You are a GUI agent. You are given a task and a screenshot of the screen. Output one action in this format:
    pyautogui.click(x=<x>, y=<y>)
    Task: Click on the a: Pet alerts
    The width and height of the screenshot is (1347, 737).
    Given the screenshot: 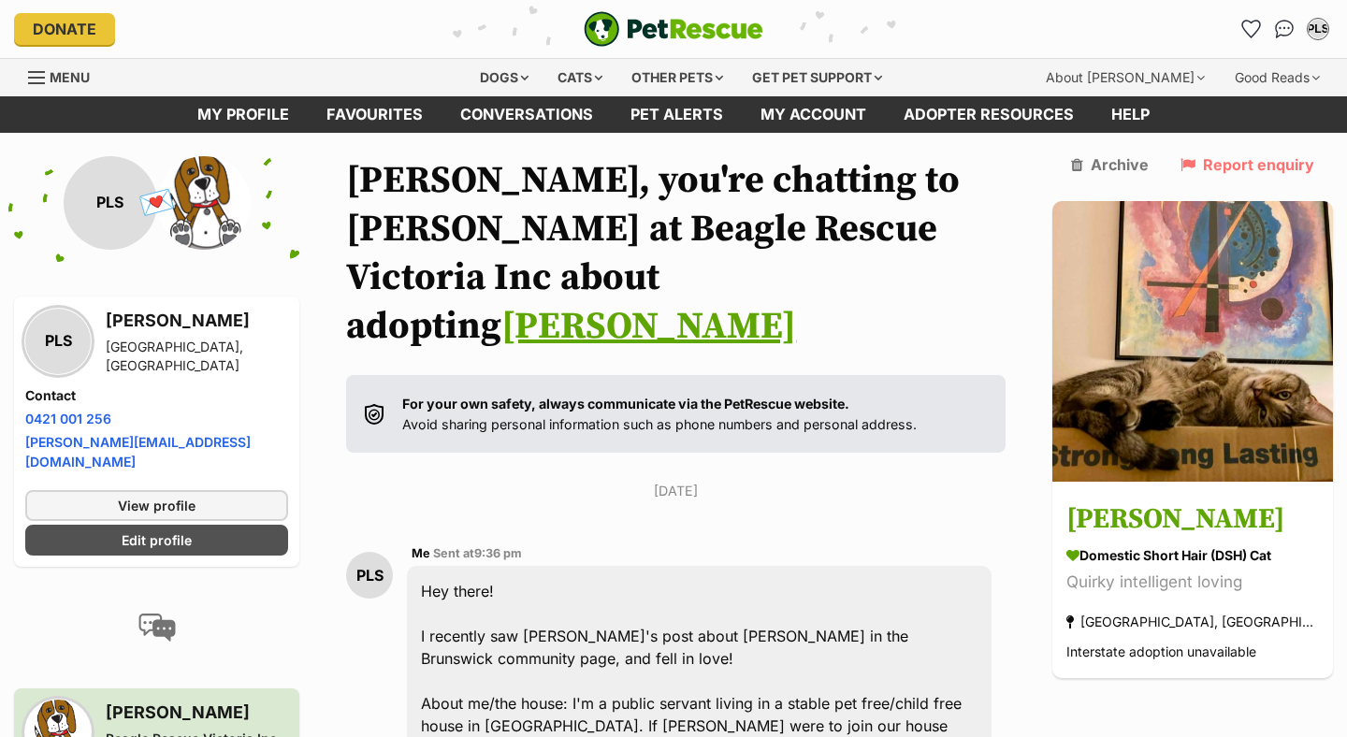 What is the action you would take?
    pyautogui.click(x=676, y=114)
    